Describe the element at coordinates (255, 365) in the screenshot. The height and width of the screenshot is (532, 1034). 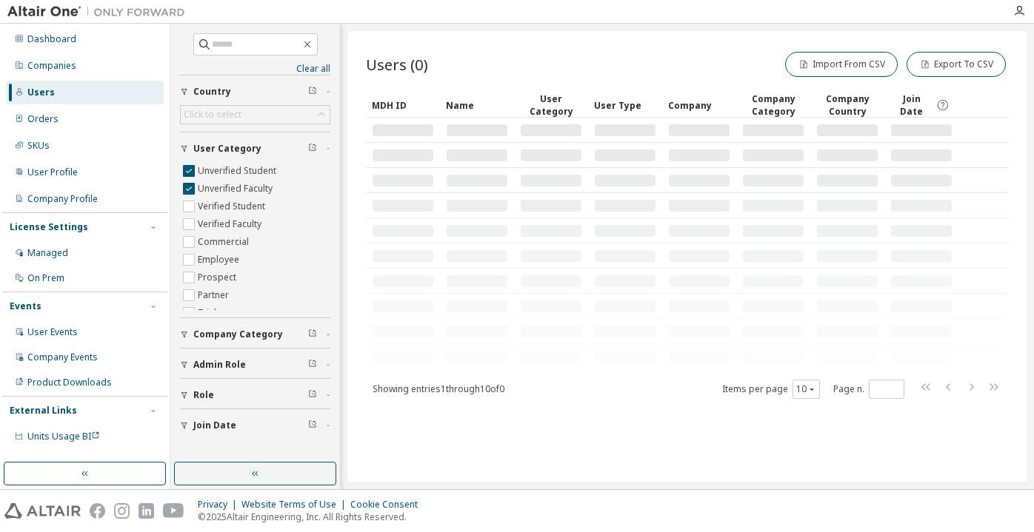
I see `button: Admin Role` at that location.